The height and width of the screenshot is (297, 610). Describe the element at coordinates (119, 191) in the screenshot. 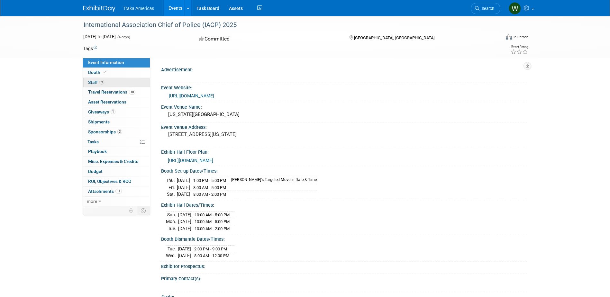

I see `span: 11` at that location.